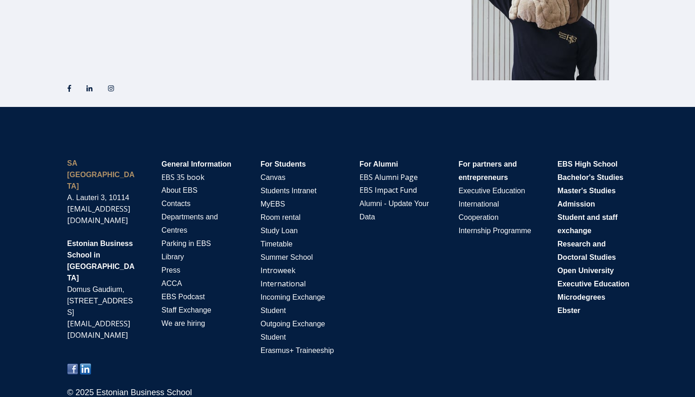 This screenshot has height=397, width=695. What do you see at coordinates (569, 311) in the screenshot?
I see `span: Ebster` at bounding box center [569, 311].